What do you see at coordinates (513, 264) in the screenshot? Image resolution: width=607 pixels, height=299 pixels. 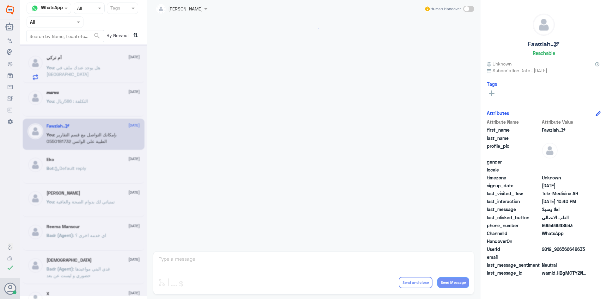 I see `span: last_message_sentiment` at bounding box center [513, 264].